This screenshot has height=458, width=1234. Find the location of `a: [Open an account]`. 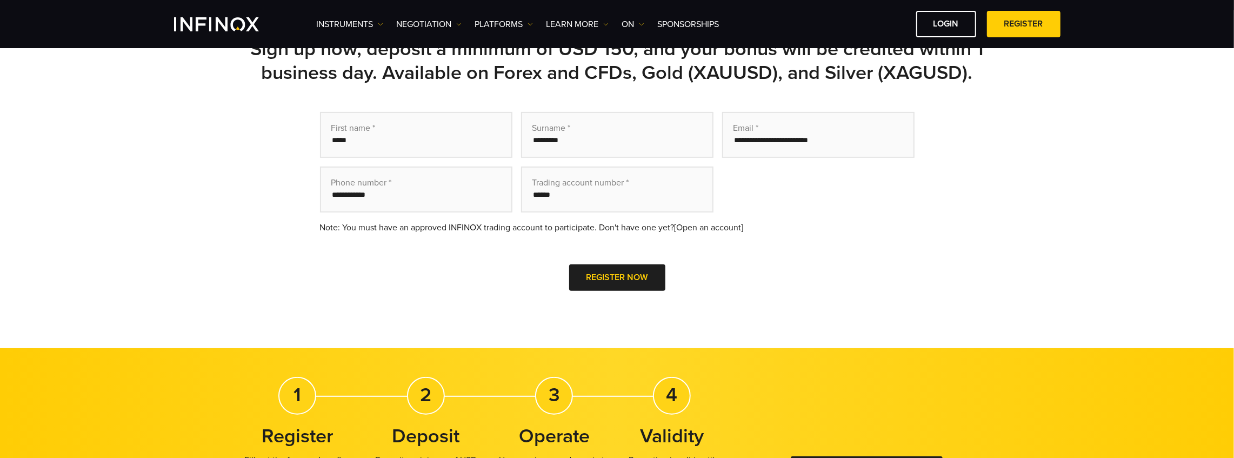

a: [Open an account] is located at coordinates (709, 228).